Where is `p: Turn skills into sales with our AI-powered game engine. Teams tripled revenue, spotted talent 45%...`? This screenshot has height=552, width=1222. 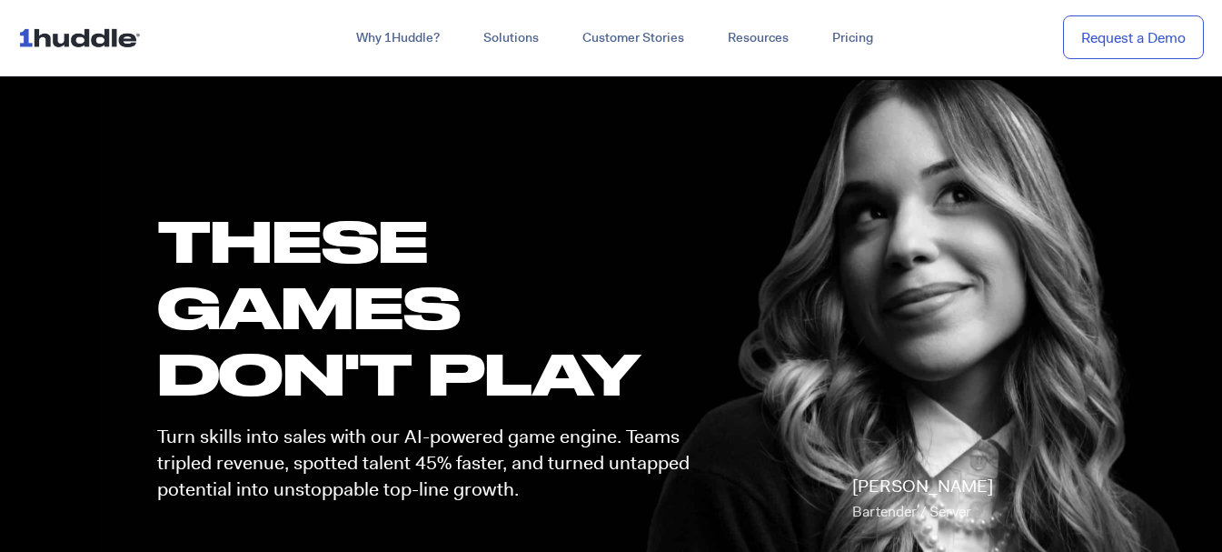
p: Turn skills into sales with our AI-powered game engine. Teams tripled revenue, spotted talent 45%... is located at coordinates (432, 464).